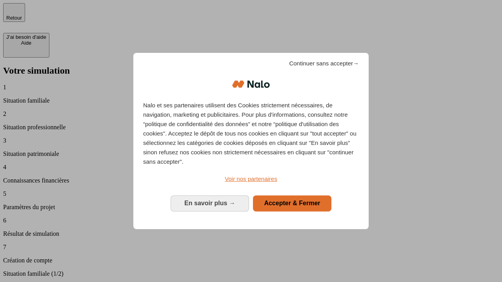  What do you see at coordinates (324, 64) in the screenshot?
I see `span: Continuer sans accepter→` at bounding box center [324, 64].